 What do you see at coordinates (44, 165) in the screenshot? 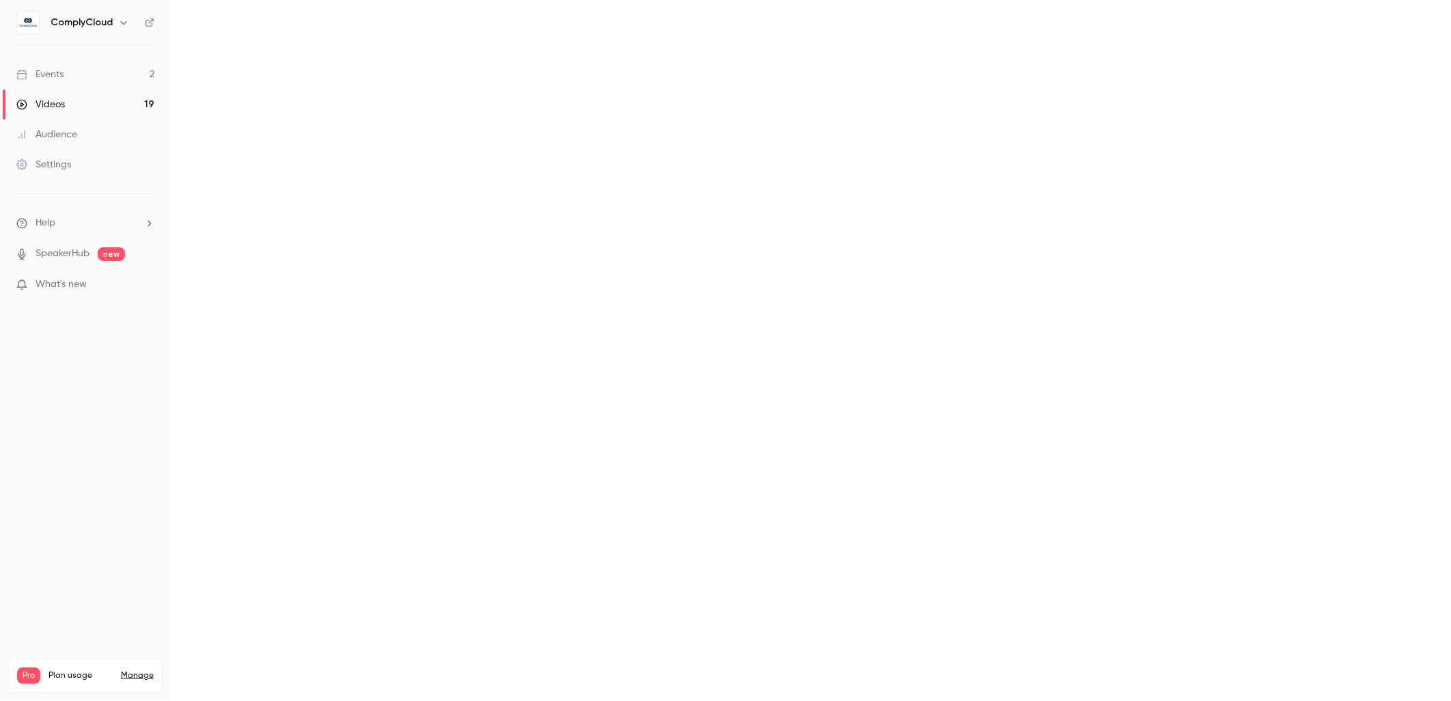
I see `div: Settings` at bounding box center [44, 165].